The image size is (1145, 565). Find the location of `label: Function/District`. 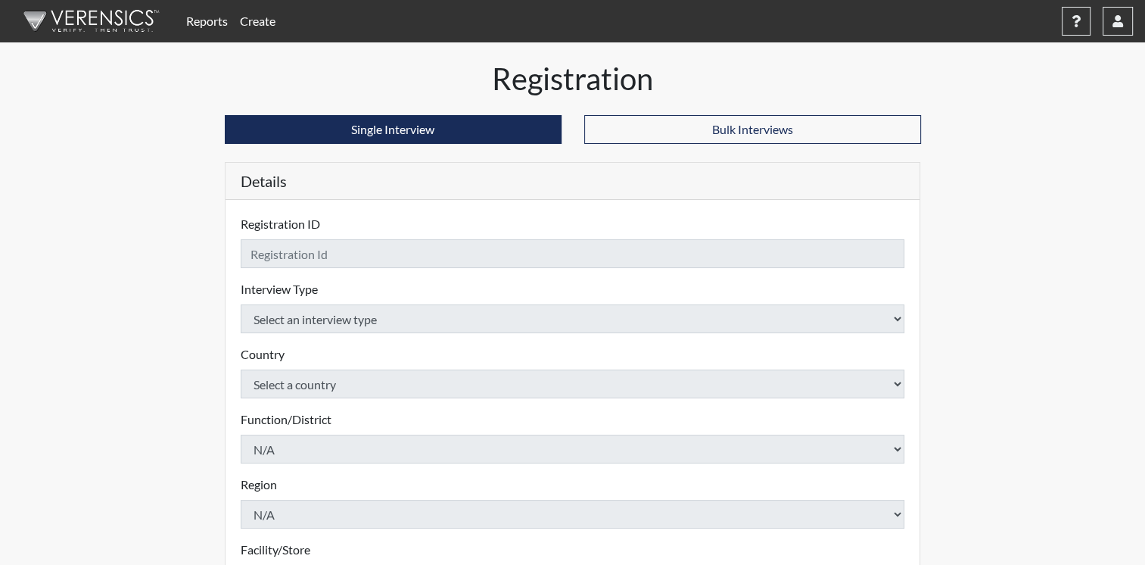

label: Function/District is located at coordinates (286, 419).